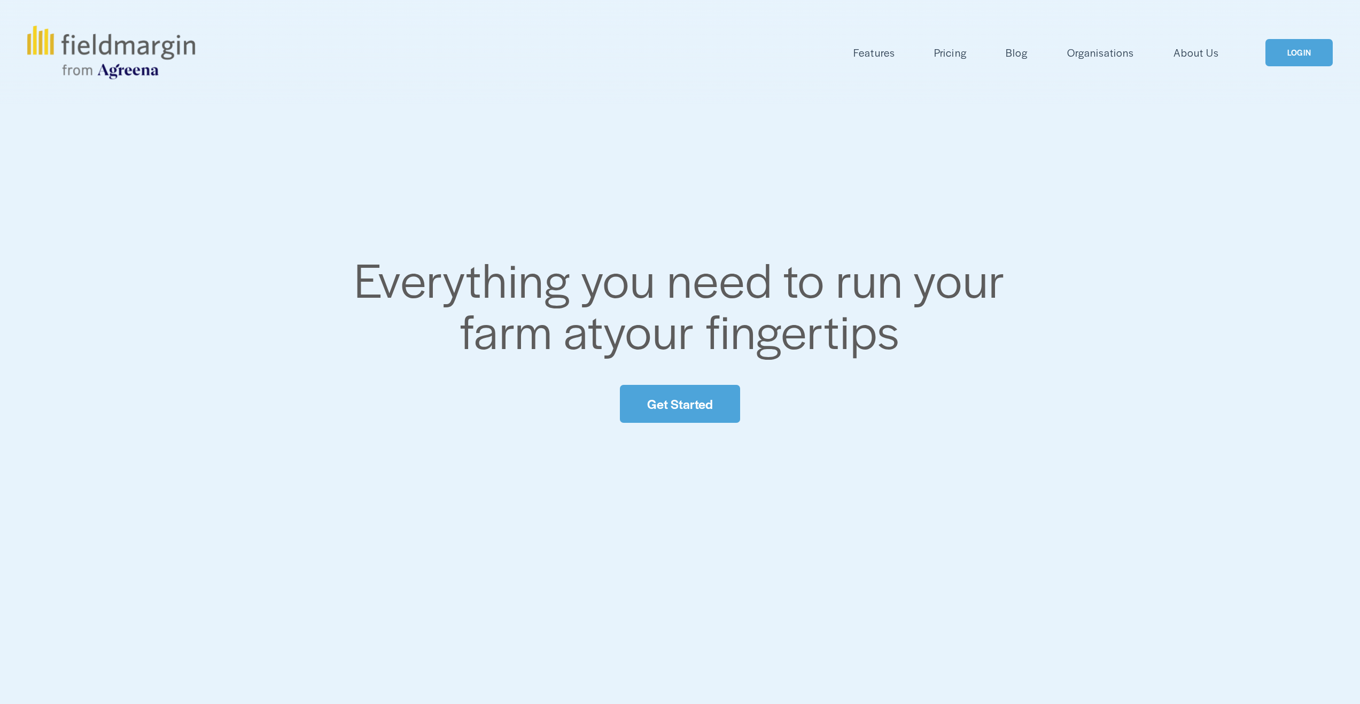 The width and height of the screenshot is (1360, 704). I want to click on span: Everything you need to run your farm at, so click(685, 304).